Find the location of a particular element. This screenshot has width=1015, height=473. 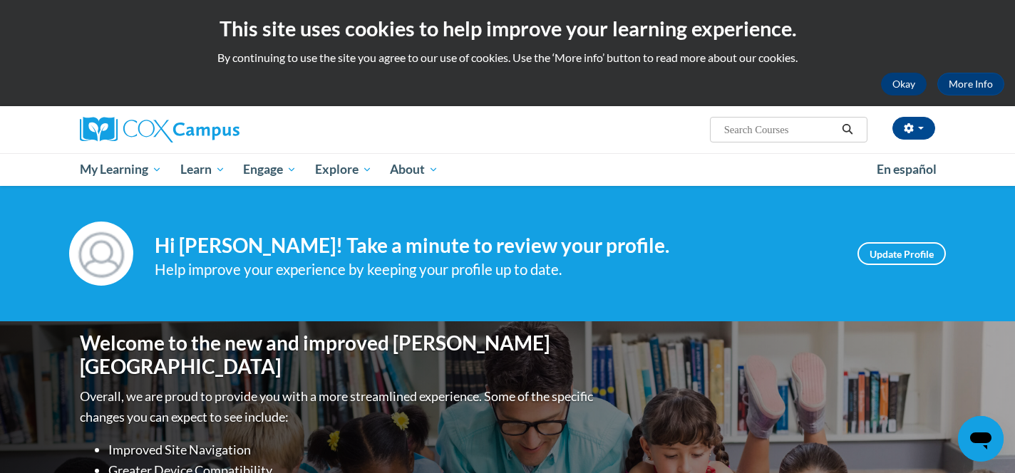

p: Overall, we are proud to provide you with a more streamlined experience. Some of the specific cha... is located at coordinates (338, 407).